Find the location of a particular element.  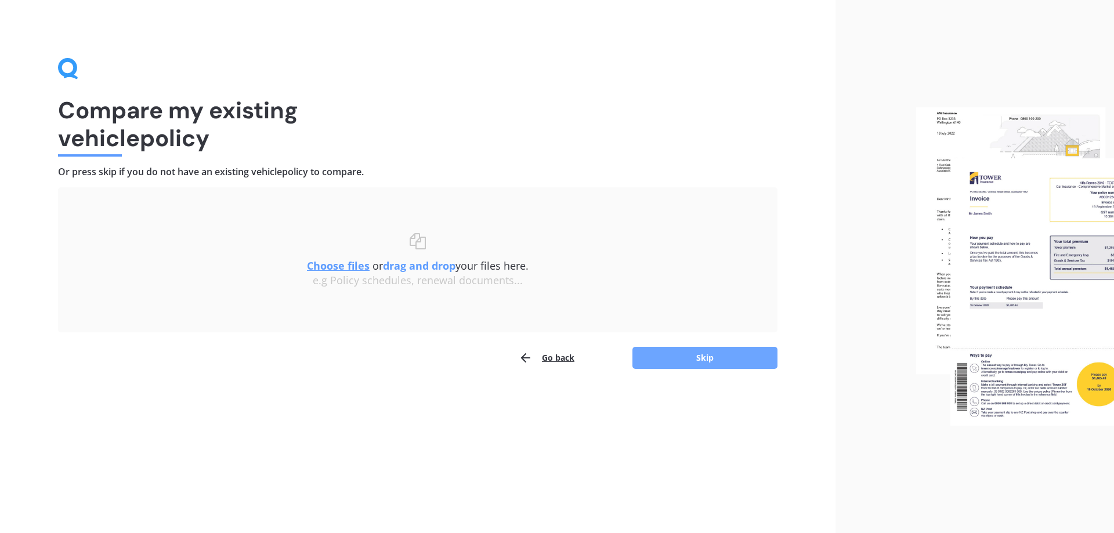

u: Choose files is located at coordinates (338, 266).